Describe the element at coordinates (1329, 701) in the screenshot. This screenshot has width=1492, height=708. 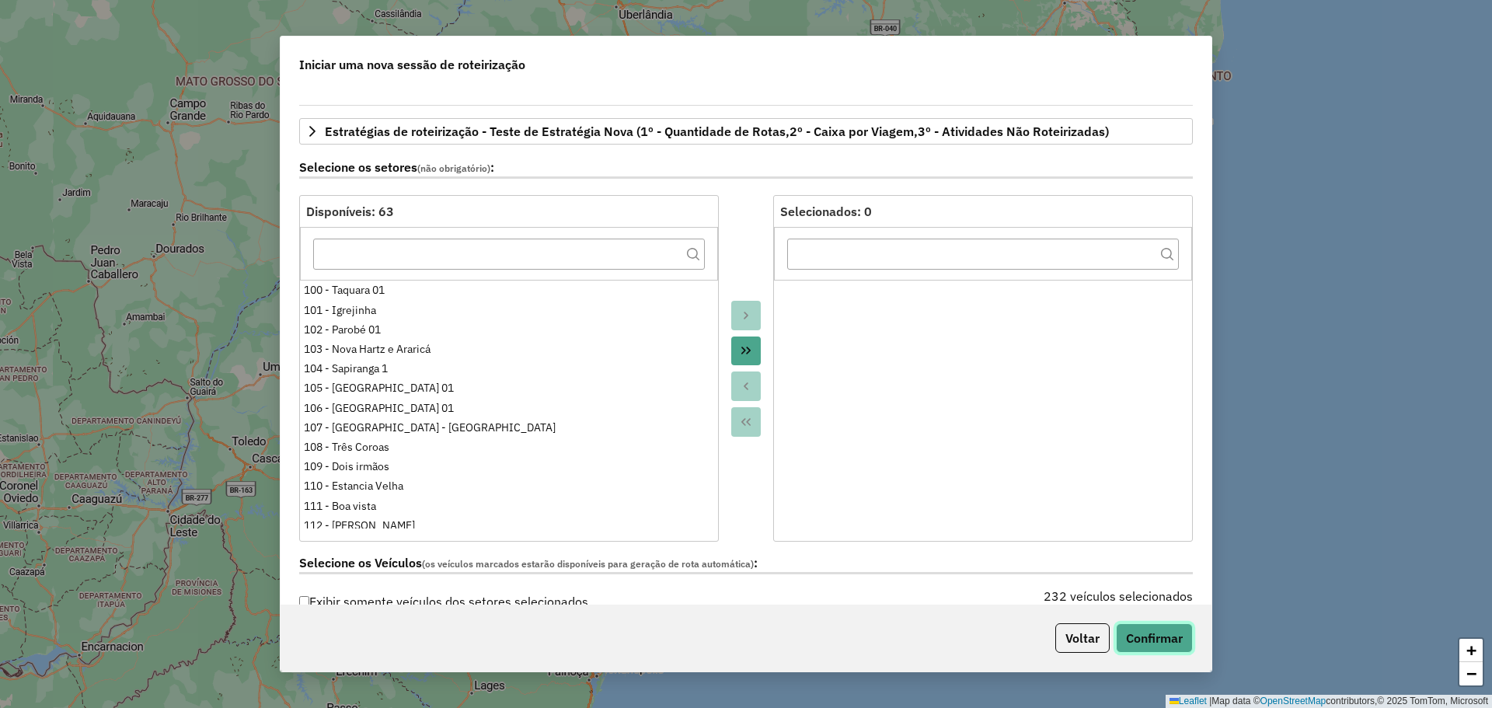
I see `div: Map data © contributors,© 2025 TomTom, Microsoft` at that location.